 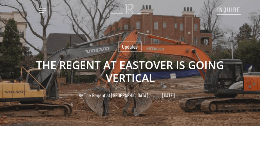 What do you see at coordinates (81, 95) in the screenshot?
I see `span: By` at bounding box center [81, 95].